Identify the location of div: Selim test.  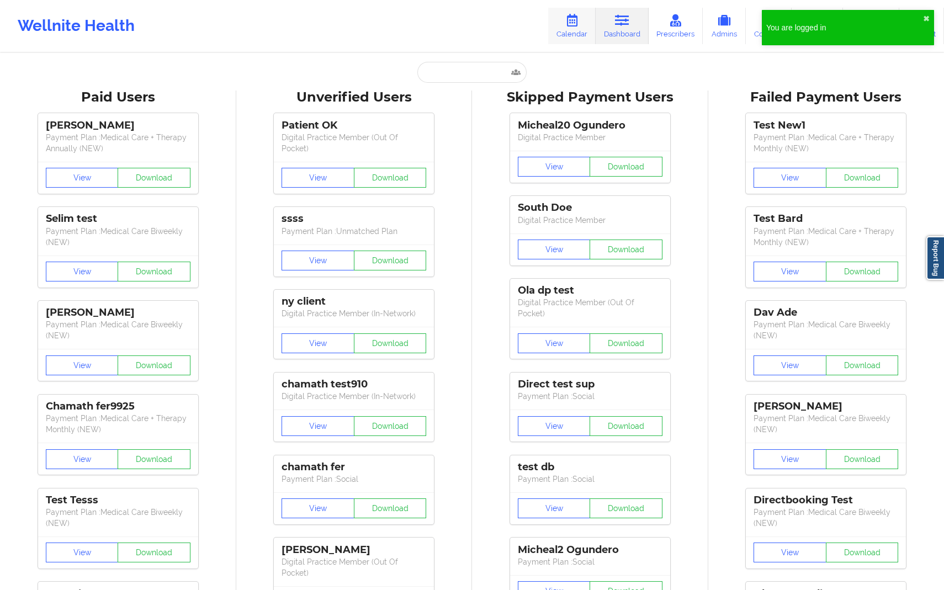
(118, 219).